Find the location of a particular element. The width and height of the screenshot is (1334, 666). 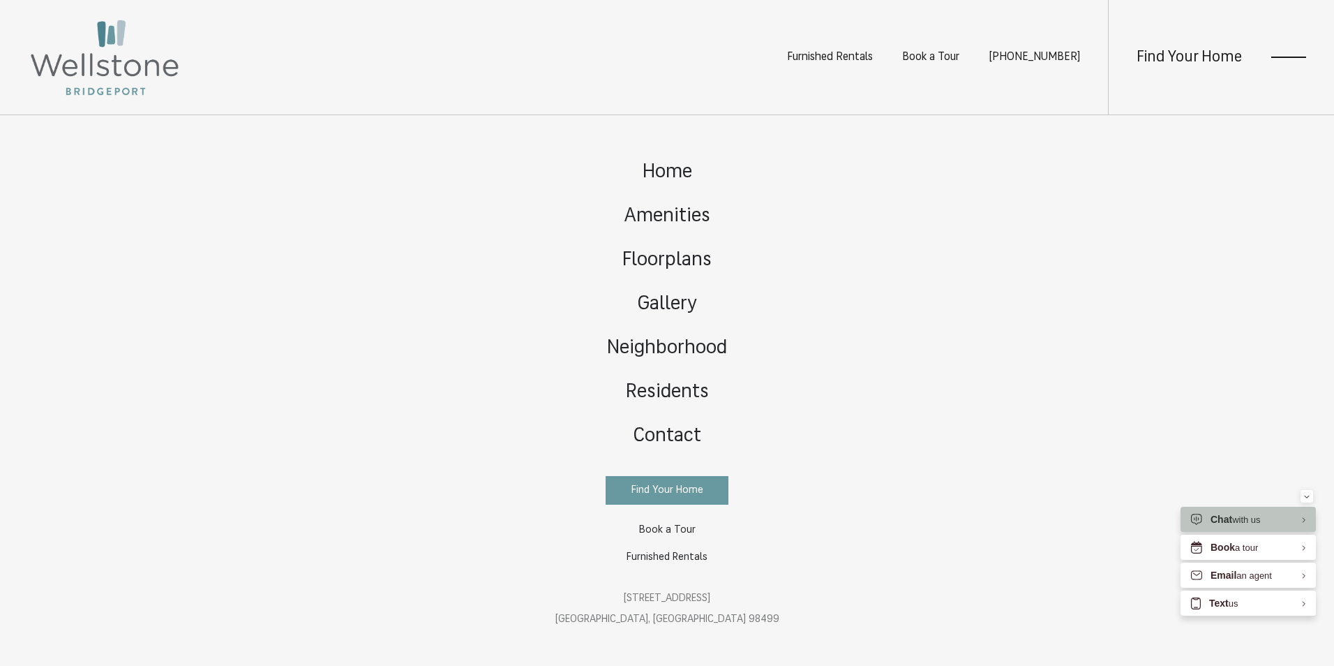

a: Call us at (253) 400-3144 is located at coordinates (1034, 57).